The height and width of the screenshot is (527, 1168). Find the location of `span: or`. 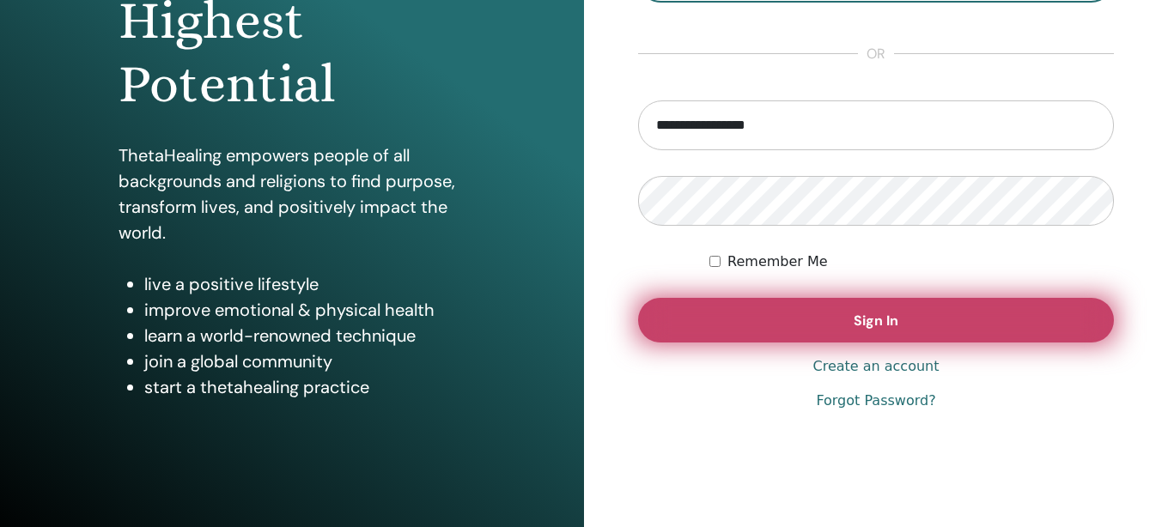

span: or is located at coordinates (876, 54).